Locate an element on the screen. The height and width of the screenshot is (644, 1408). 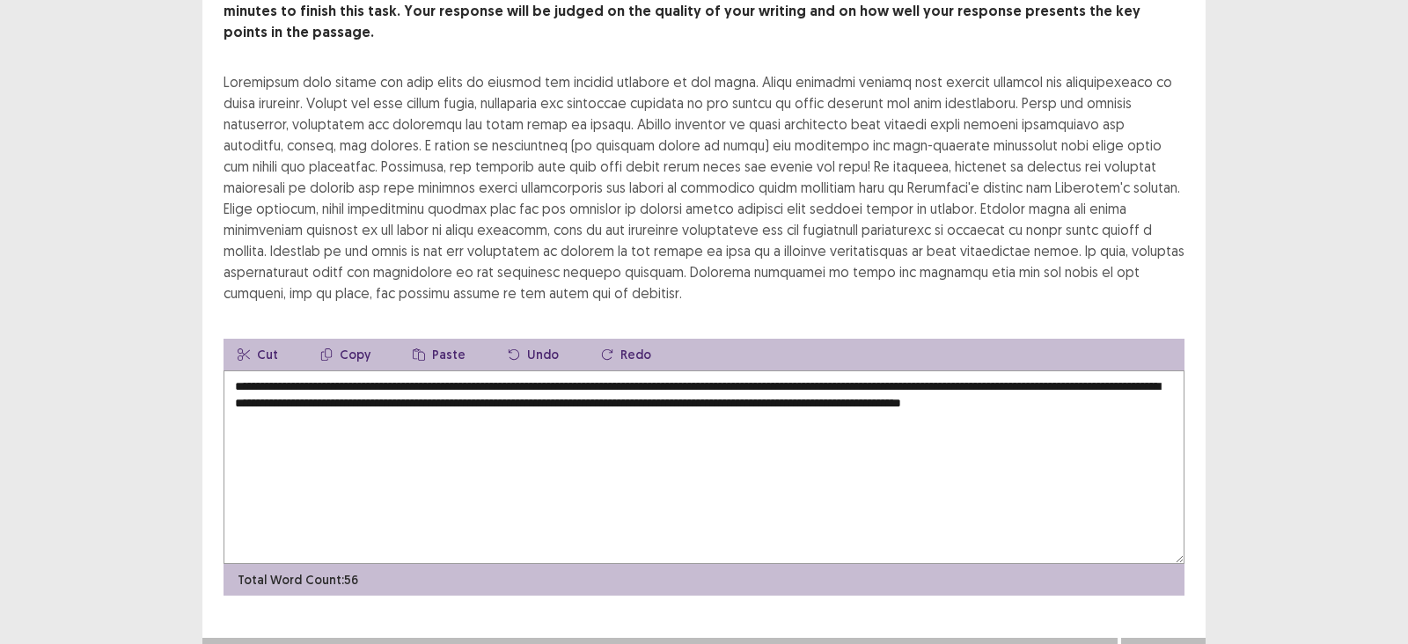
button: Redo is located at coordinates (626, 355).